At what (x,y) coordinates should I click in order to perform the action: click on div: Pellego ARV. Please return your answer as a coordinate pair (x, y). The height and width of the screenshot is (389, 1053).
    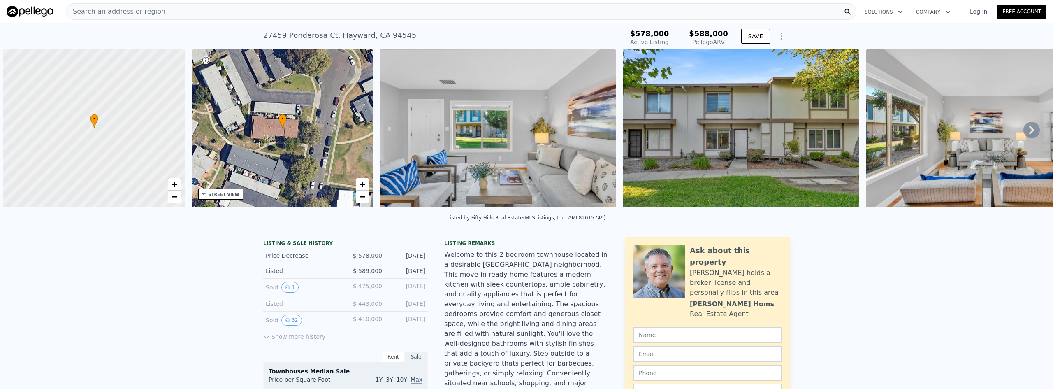
    Looking at the image, I should click on (708, 42).